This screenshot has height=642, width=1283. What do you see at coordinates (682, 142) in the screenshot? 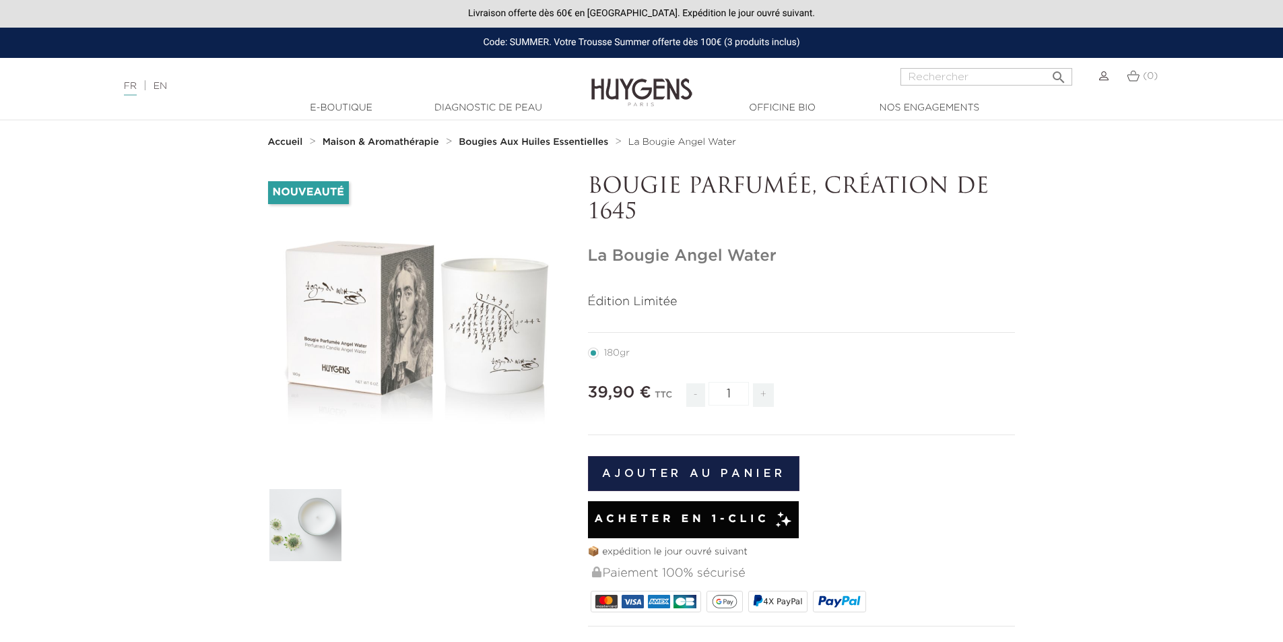
I see `span: La Bougie Angel Water` at bounding box center [682, 142].